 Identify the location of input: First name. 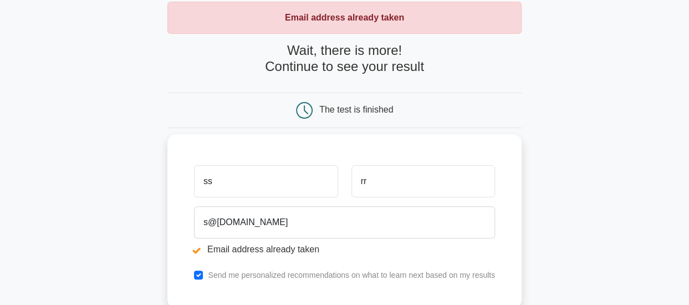
(265, 181).